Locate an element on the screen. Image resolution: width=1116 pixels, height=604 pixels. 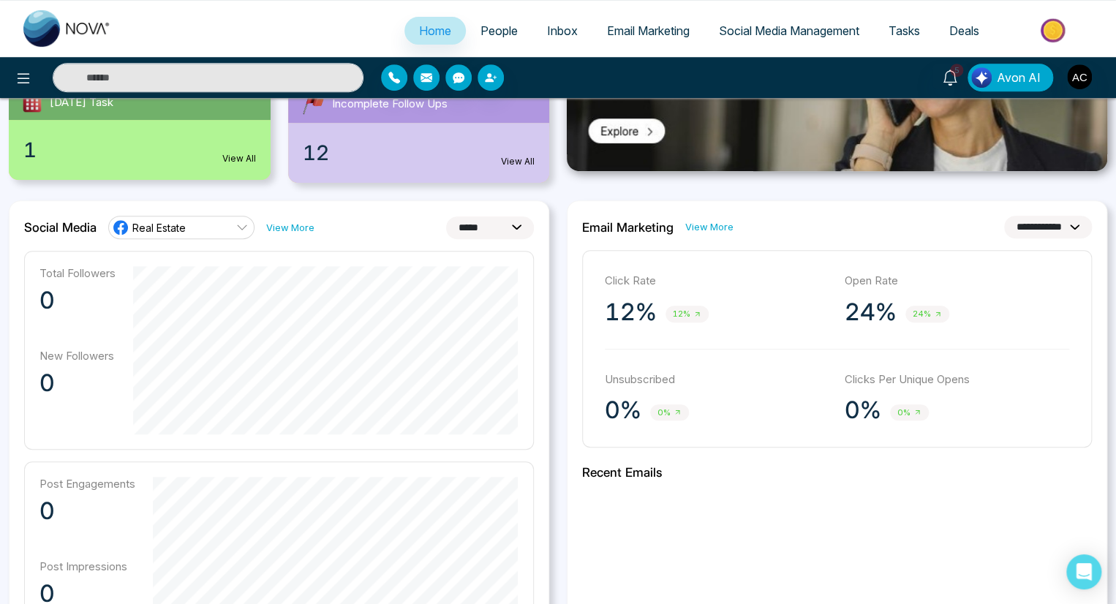
div: Open Intercom Messenger is located at coordinates (1084, 572).